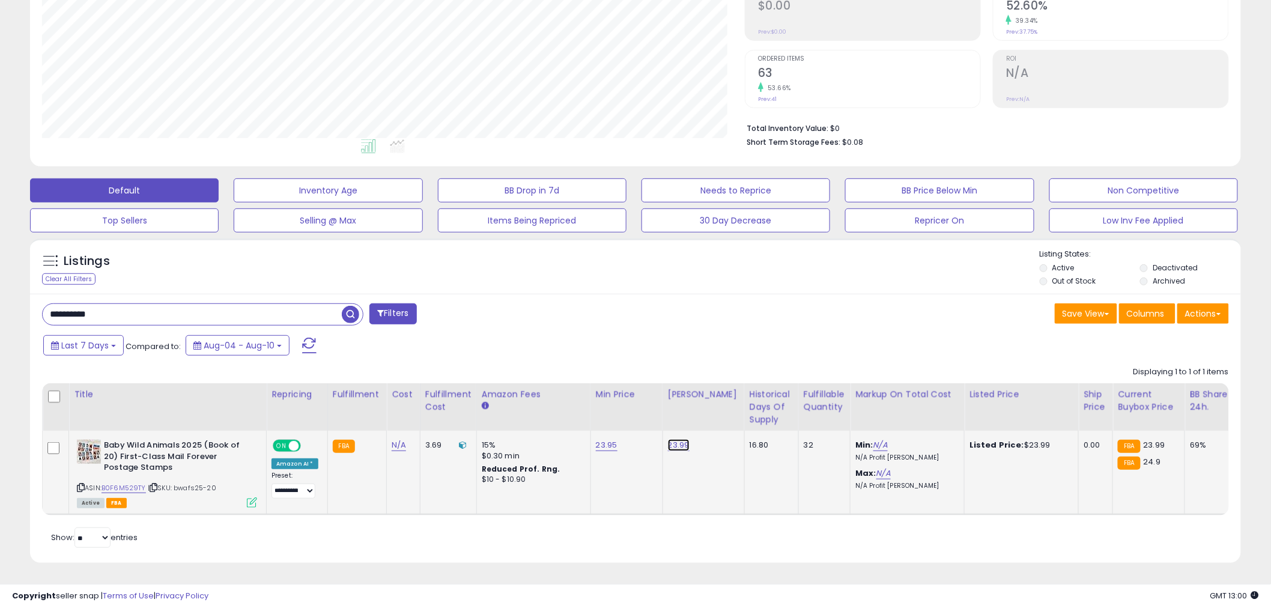 Image resolution: width=1271 pixels, height=608 pixels. What do you see at coordinates (793, 142) in the screenshot?
I see `b: Short Term Storage Fees:` at bounding box center [793, 142].